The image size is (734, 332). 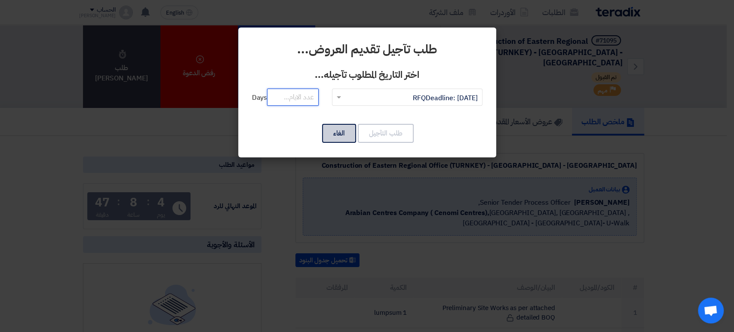 I want to click on button: طلب التآجيل, so click(x=385, y=133).